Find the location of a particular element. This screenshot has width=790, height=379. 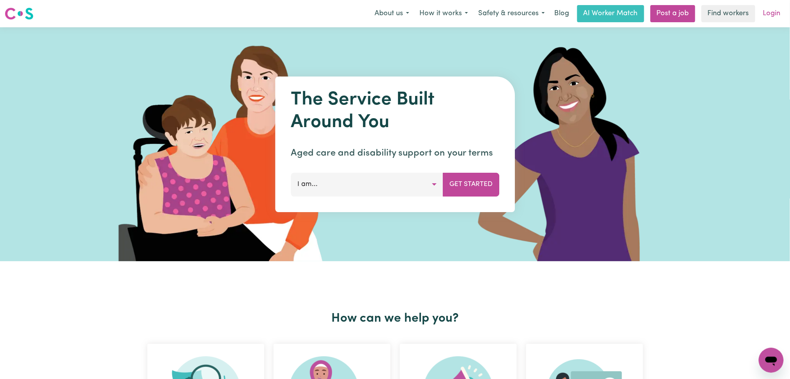

button: How it works is located at coordinates (443, 14).